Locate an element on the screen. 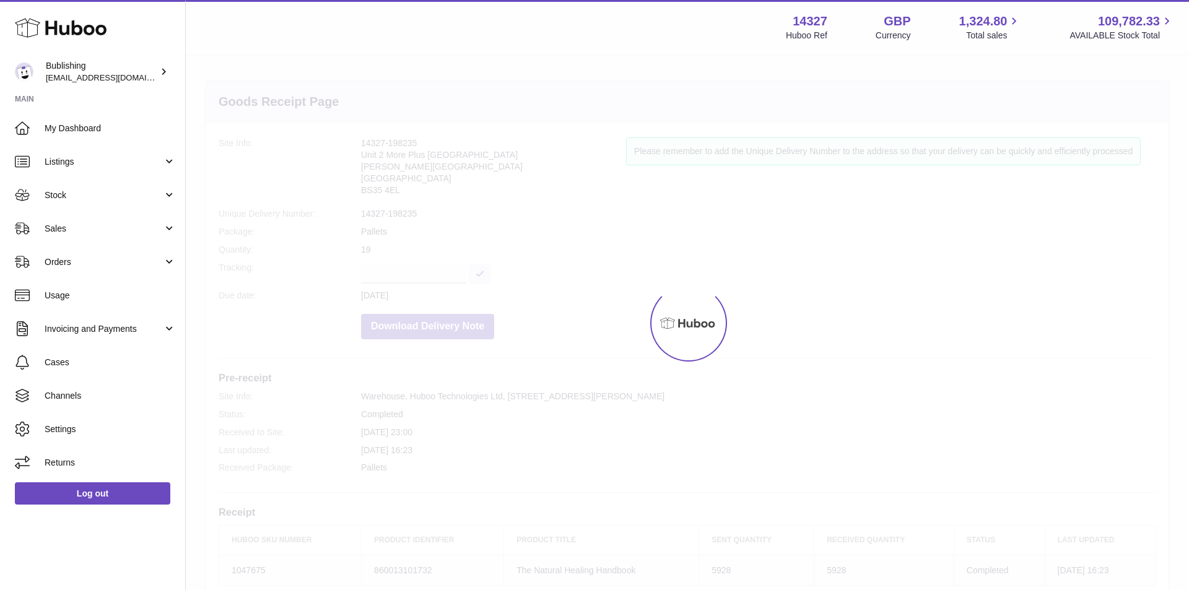 The image size is (1189, 590). span: Cases is located at coordinates (110, 362).